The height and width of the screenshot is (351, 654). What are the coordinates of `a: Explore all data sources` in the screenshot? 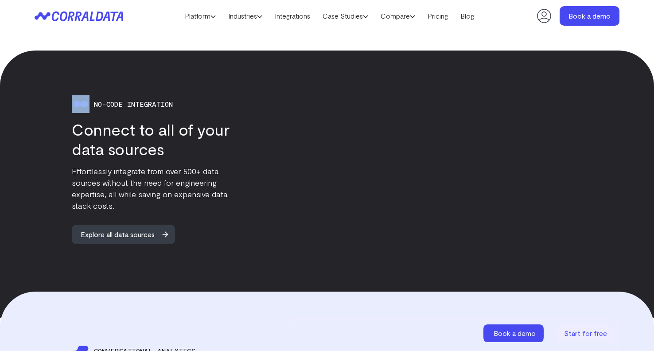 It's located at (127, 234).